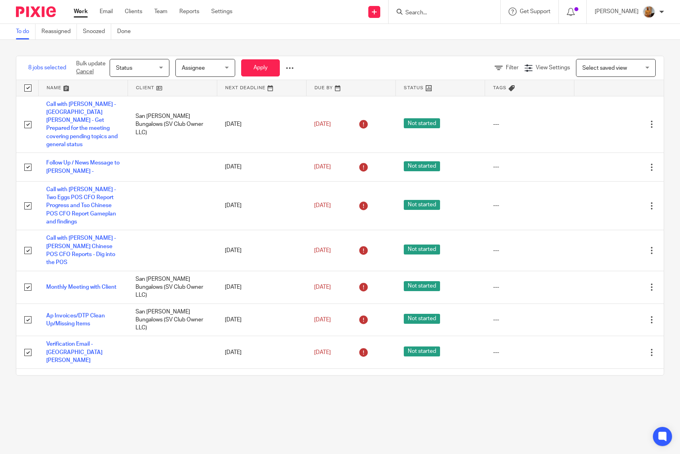 The width and height of the screenshot is (680, 454). What do you see at coordinates (649, 12) in the screenshot?
I see `img: 1234.JPG` at bounding box center [649, 12].